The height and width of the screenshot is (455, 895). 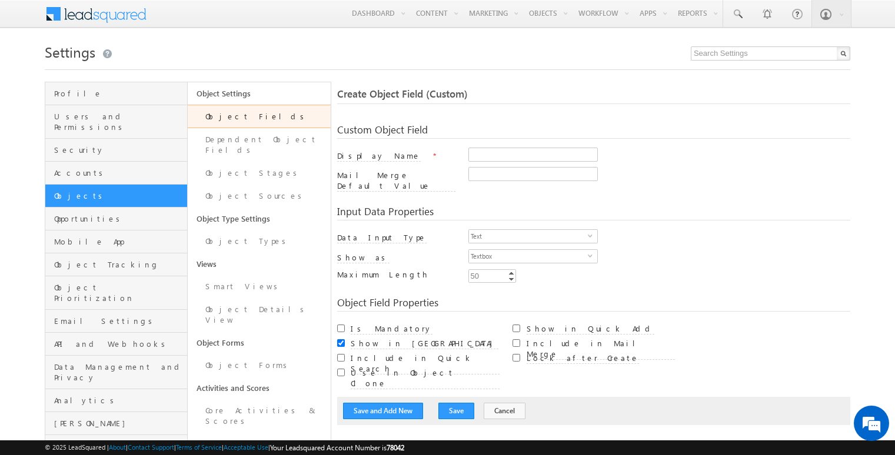 I want to click on a: Analytics, so click(x=116, y=401).